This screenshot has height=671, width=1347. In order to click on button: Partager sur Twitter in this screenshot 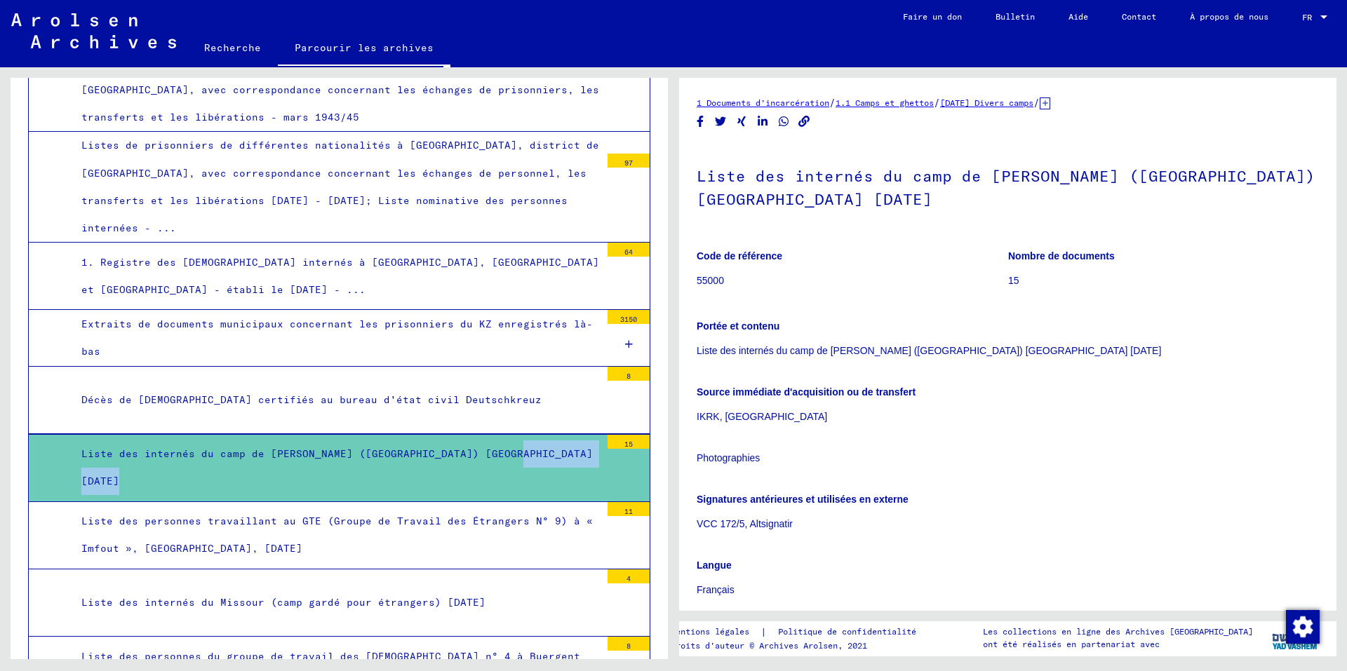, I will do `click(721, 121)`.